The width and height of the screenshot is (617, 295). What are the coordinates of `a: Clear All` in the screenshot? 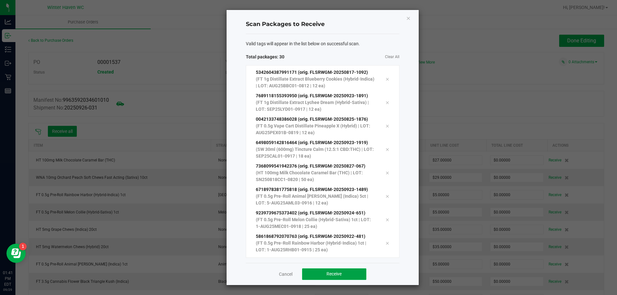 It's located at (392, 57).